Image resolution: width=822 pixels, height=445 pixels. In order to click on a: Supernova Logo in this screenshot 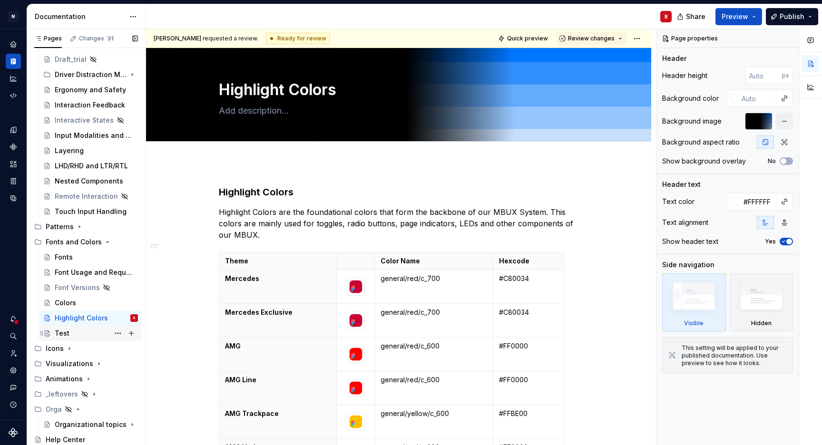, I will do `click(13, 433)`.